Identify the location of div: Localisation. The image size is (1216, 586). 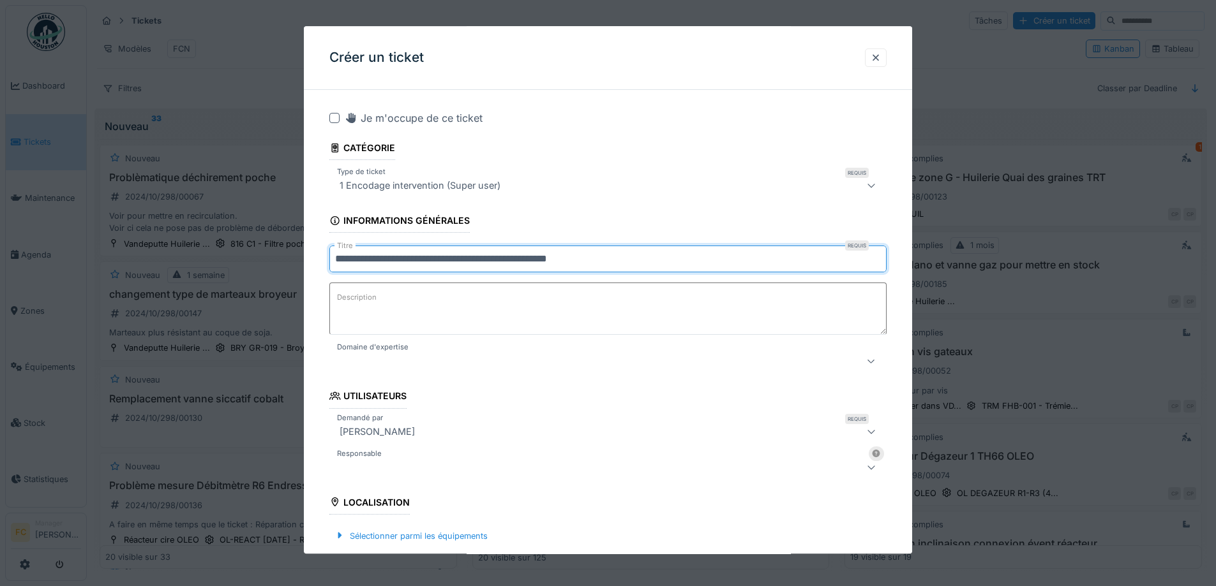
(369, 504).